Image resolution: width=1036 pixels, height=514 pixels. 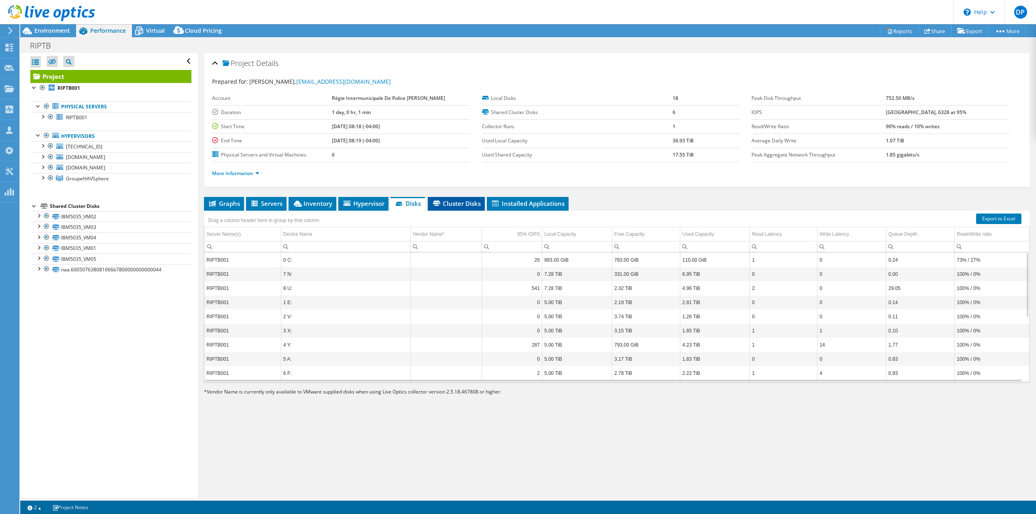 What do you see at coordinates (111, 248) in the screenshot?
I see `a: IBM5035_VM01` at bounding box center [111, 248].